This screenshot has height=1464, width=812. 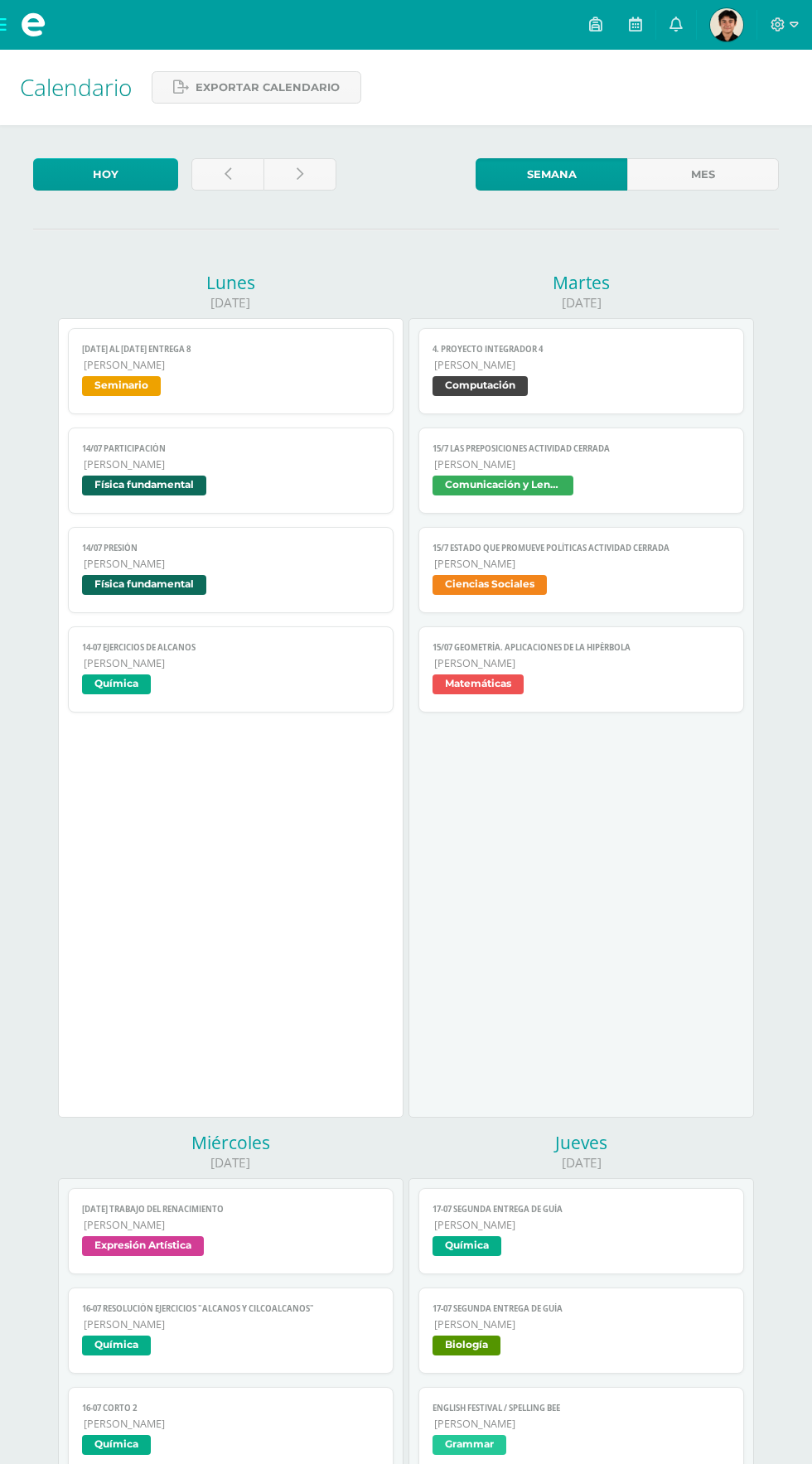 I want to click on a: Mes, so click(x=702, y=174).